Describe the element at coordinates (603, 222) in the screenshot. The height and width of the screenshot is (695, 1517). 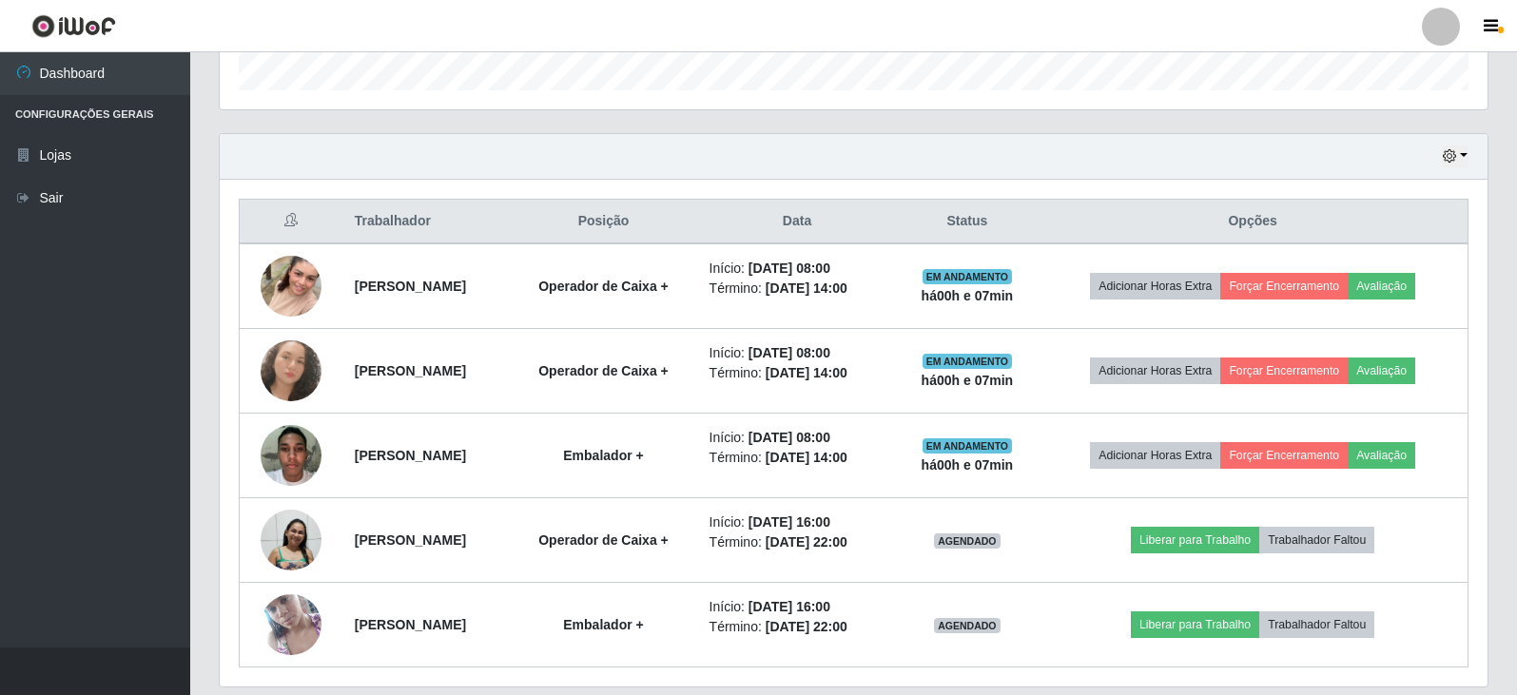
I see `th: Posição` at that location.